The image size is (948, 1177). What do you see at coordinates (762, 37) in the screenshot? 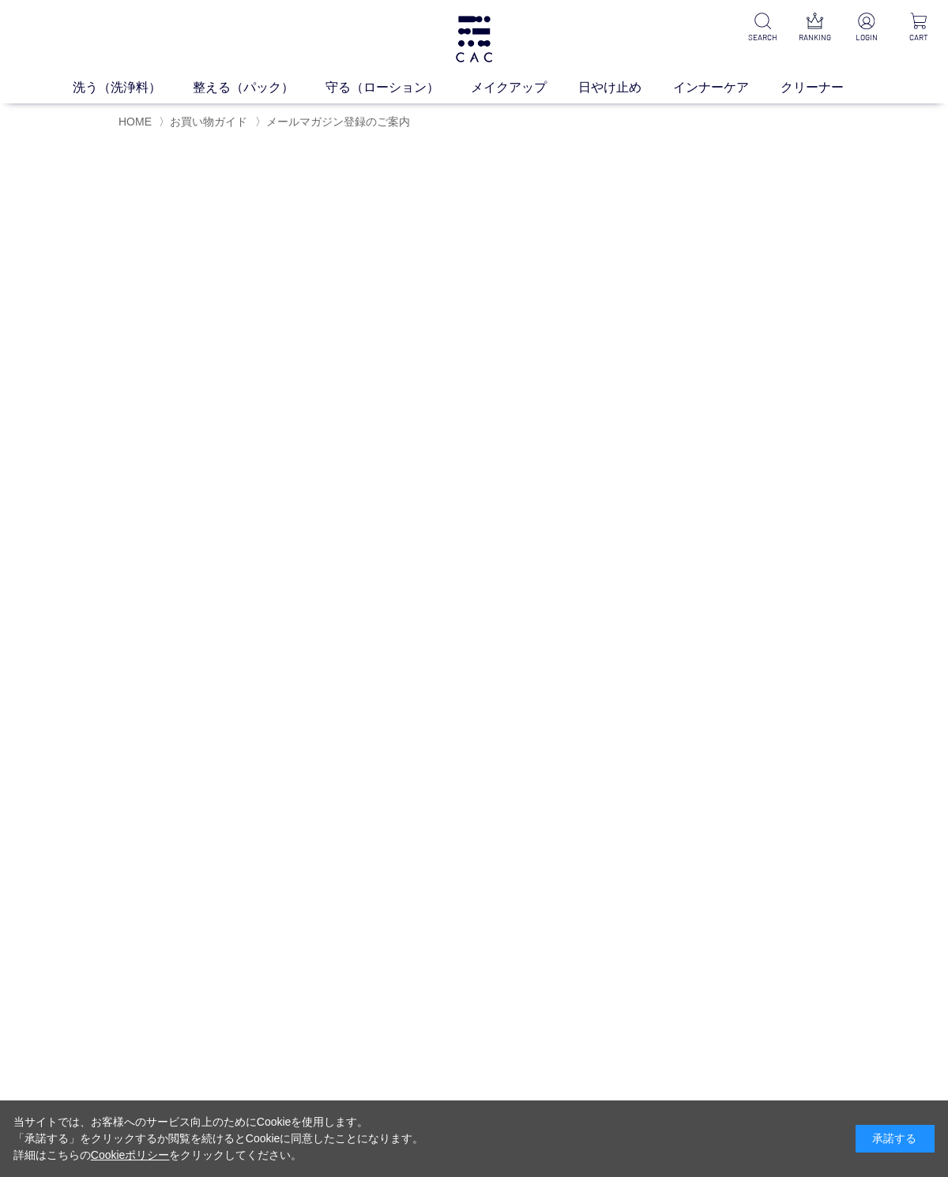
I see `p: SEARCH` at bounding box center [762, 37].